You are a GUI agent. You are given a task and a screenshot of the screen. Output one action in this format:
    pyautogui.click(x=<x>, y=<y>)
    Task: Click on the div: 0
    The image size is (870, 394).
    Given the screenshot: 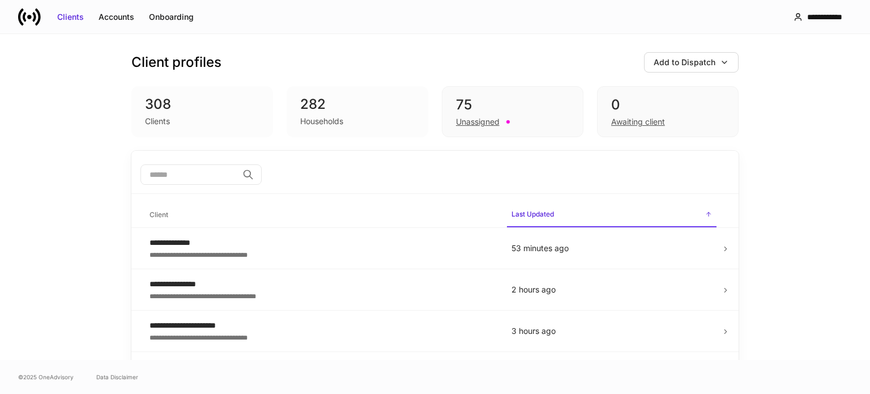 What is the action you would take?
    pyautogui.click(x=668, y=105)
    